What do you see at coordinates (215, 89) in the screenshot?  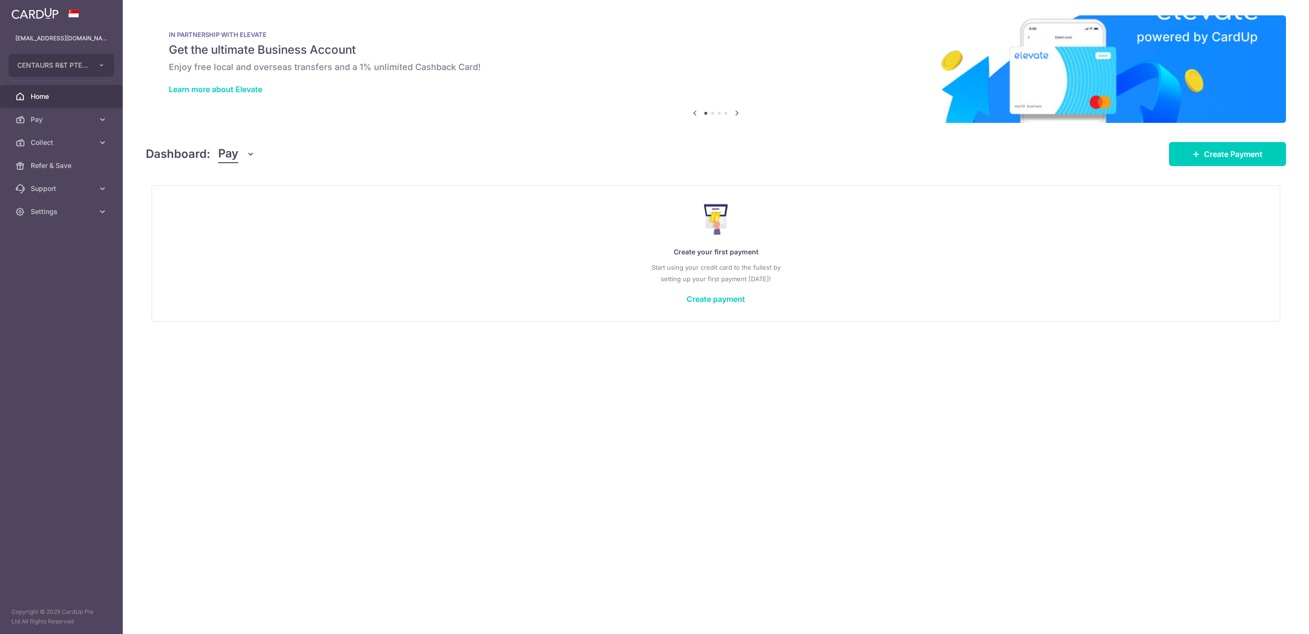 I see `a: Learn more about Elevate` at bounding box center [215, 89].